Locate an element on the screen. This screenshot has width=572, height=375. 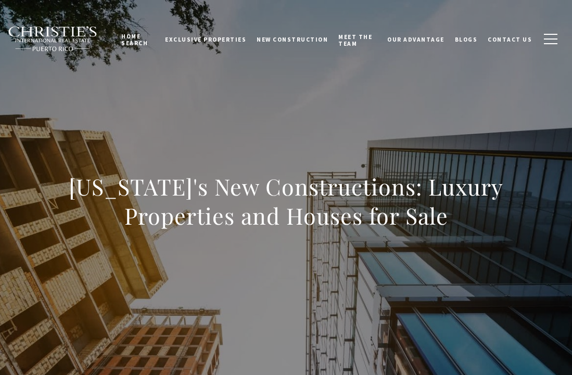
a: New Construction is located at coordinates (292, 39).